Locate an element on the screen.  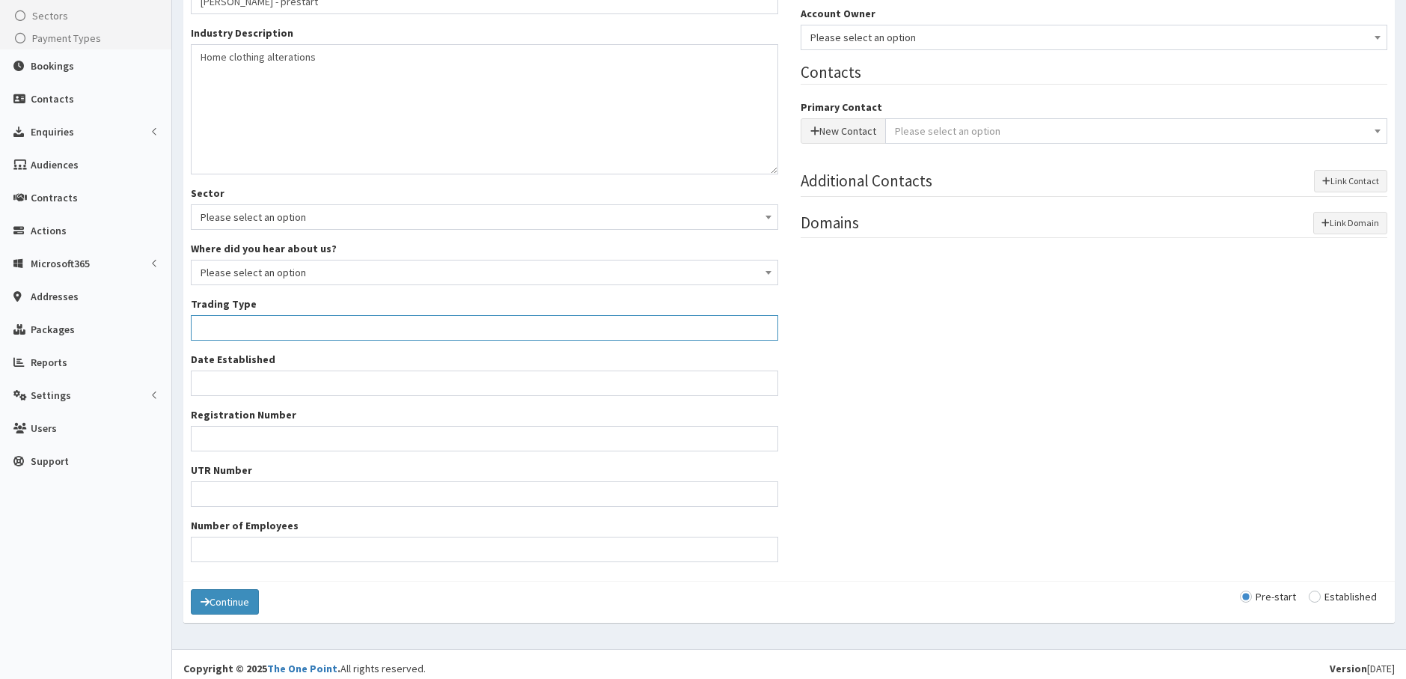
span: Enquiries is located at coordinates (52, 132).